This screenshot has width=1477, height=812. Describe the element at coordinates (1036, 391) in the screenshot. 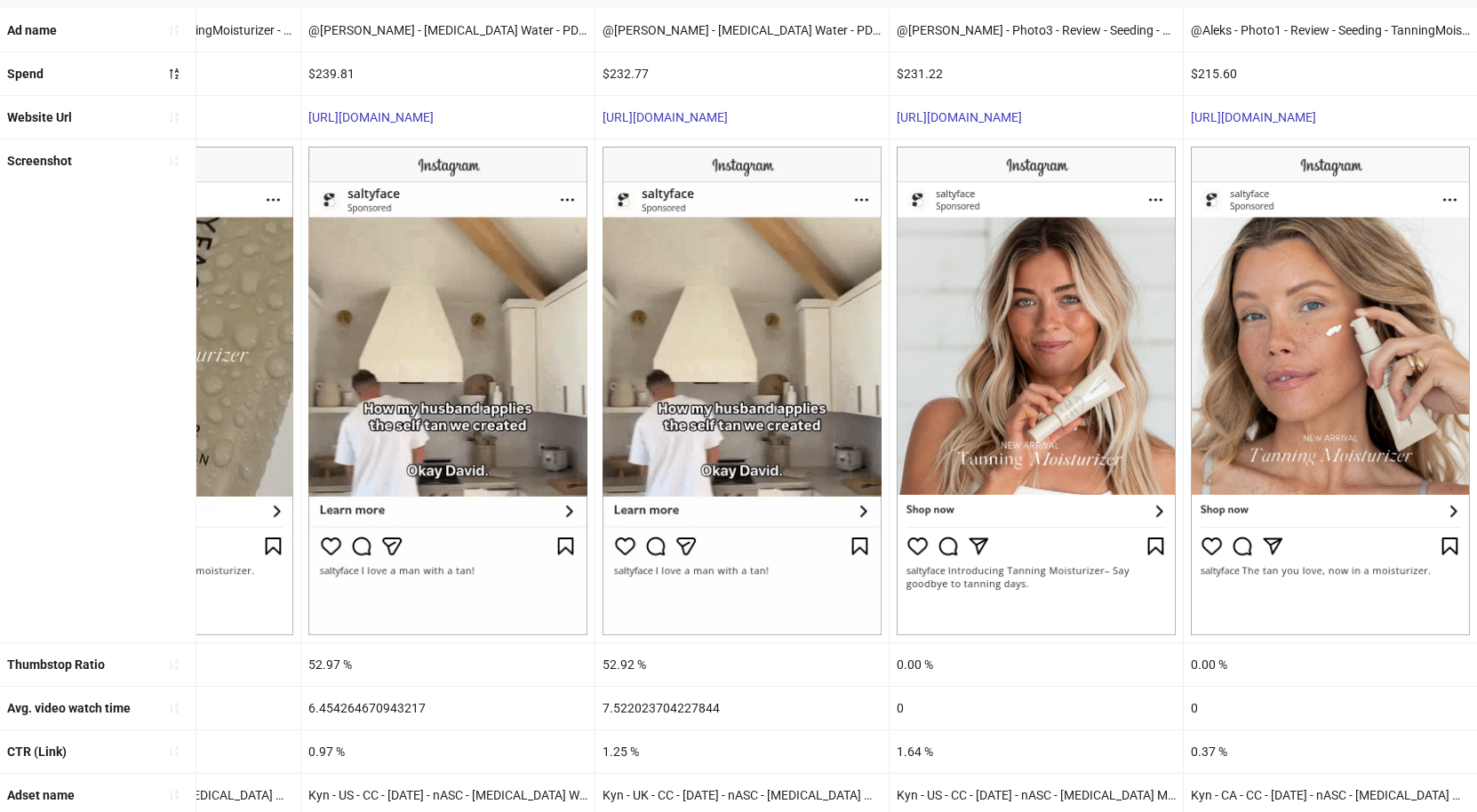

I see `img: Screenshot 120225500306860395` at that location.